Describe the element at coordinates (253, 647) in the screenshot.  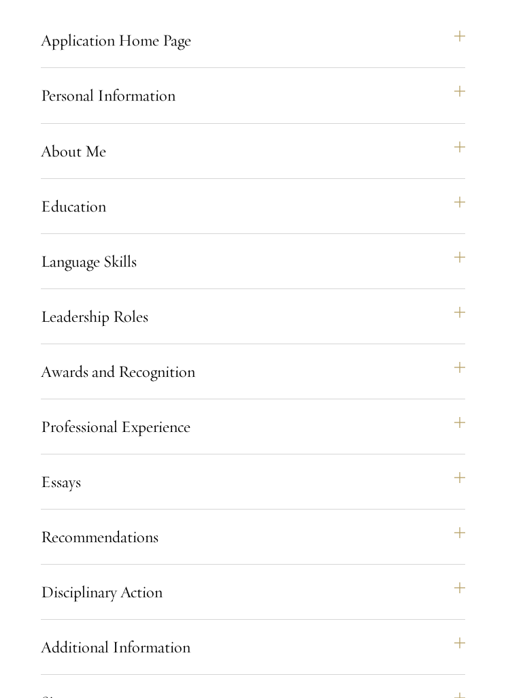
I see `button: Additional Information` at that location.